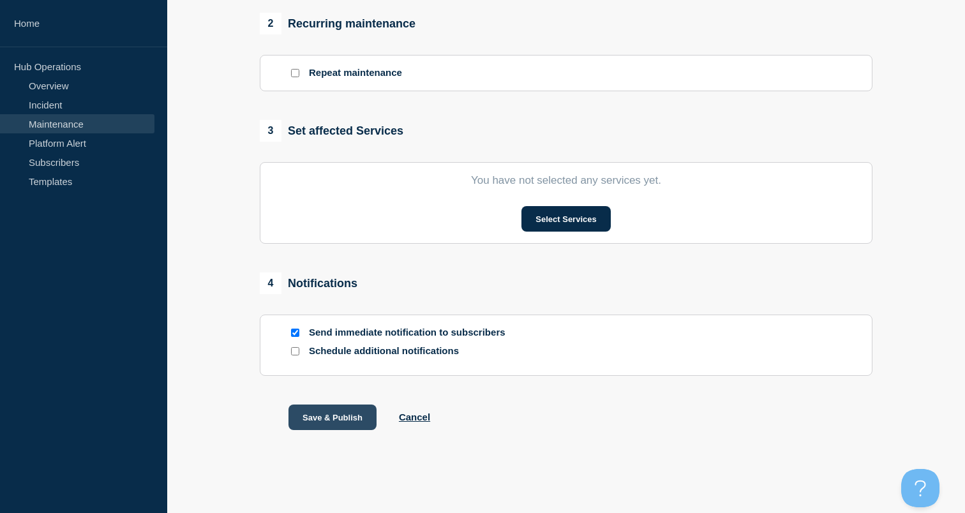 The image size is (965, 513). Describe the element at coordinates (332, 417) in the screenshot. I see `button: Save & Publish` at that location.